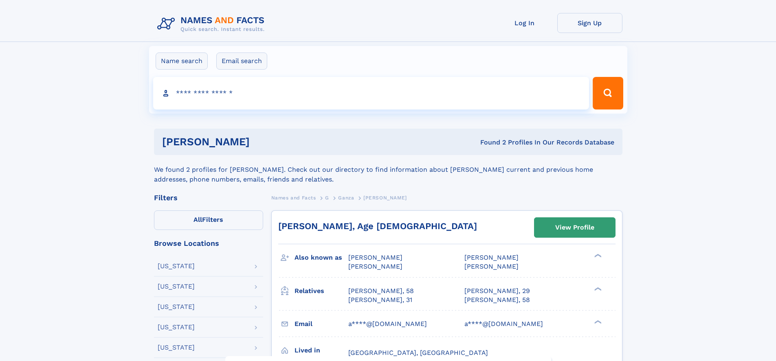 This screenshot has width=776, height=361. Describe the element at coordinates (575, 228) in the screenshot. I see `a: View Profile` at that location.